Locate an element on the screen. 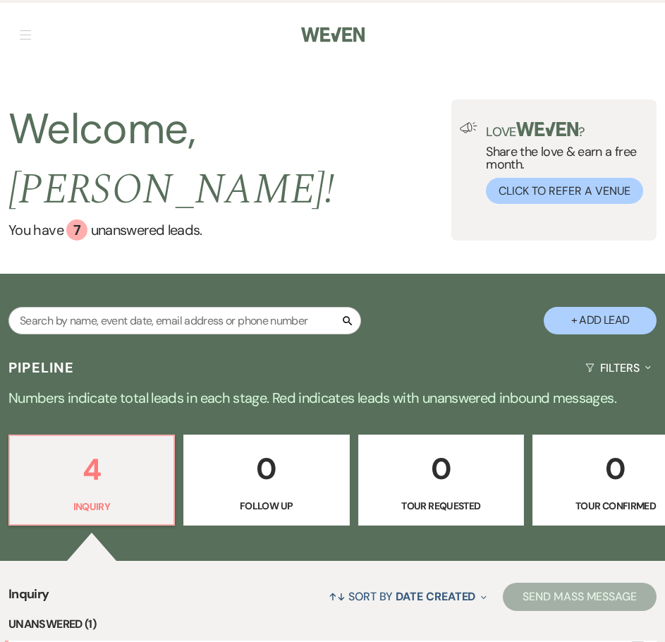 This screenshot has height=642, width=665. li: Unanswered (1) is located at coordinates (332, 624).